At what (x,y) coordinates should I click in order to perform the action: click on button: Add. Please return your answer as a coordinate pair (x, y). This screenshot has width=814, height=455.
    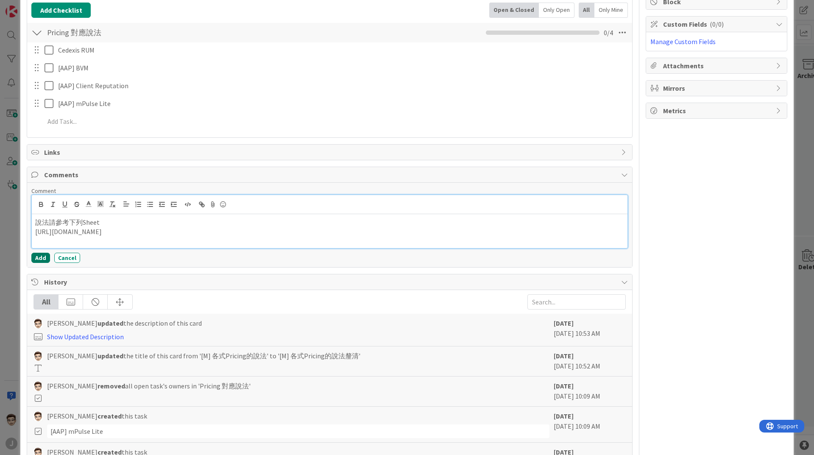
    Looking at the image, I should click on (41, 258).